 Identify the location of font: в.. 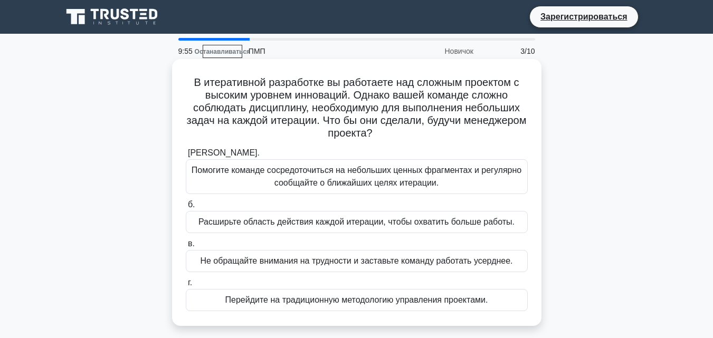
(191, 243).